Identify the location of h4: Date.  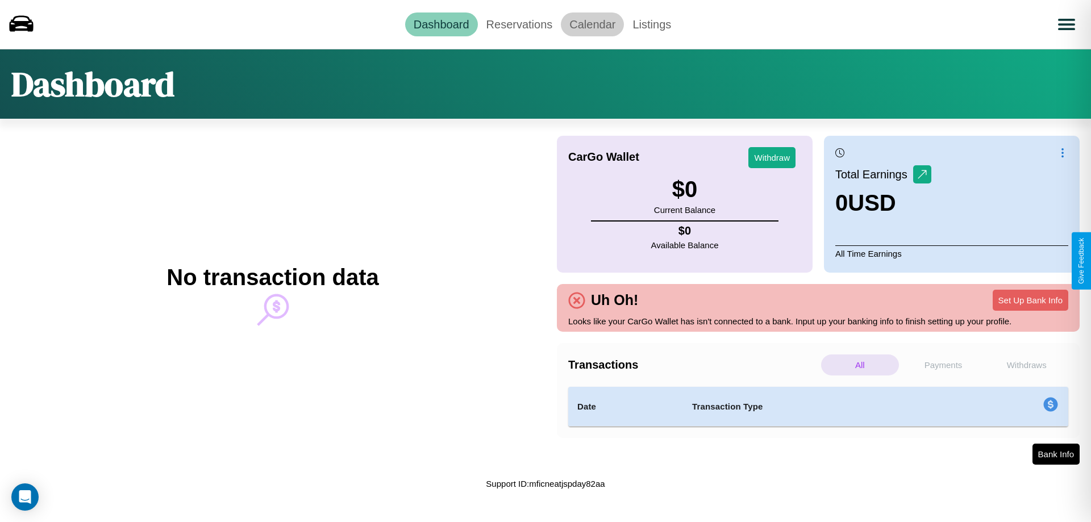
(626, 407).